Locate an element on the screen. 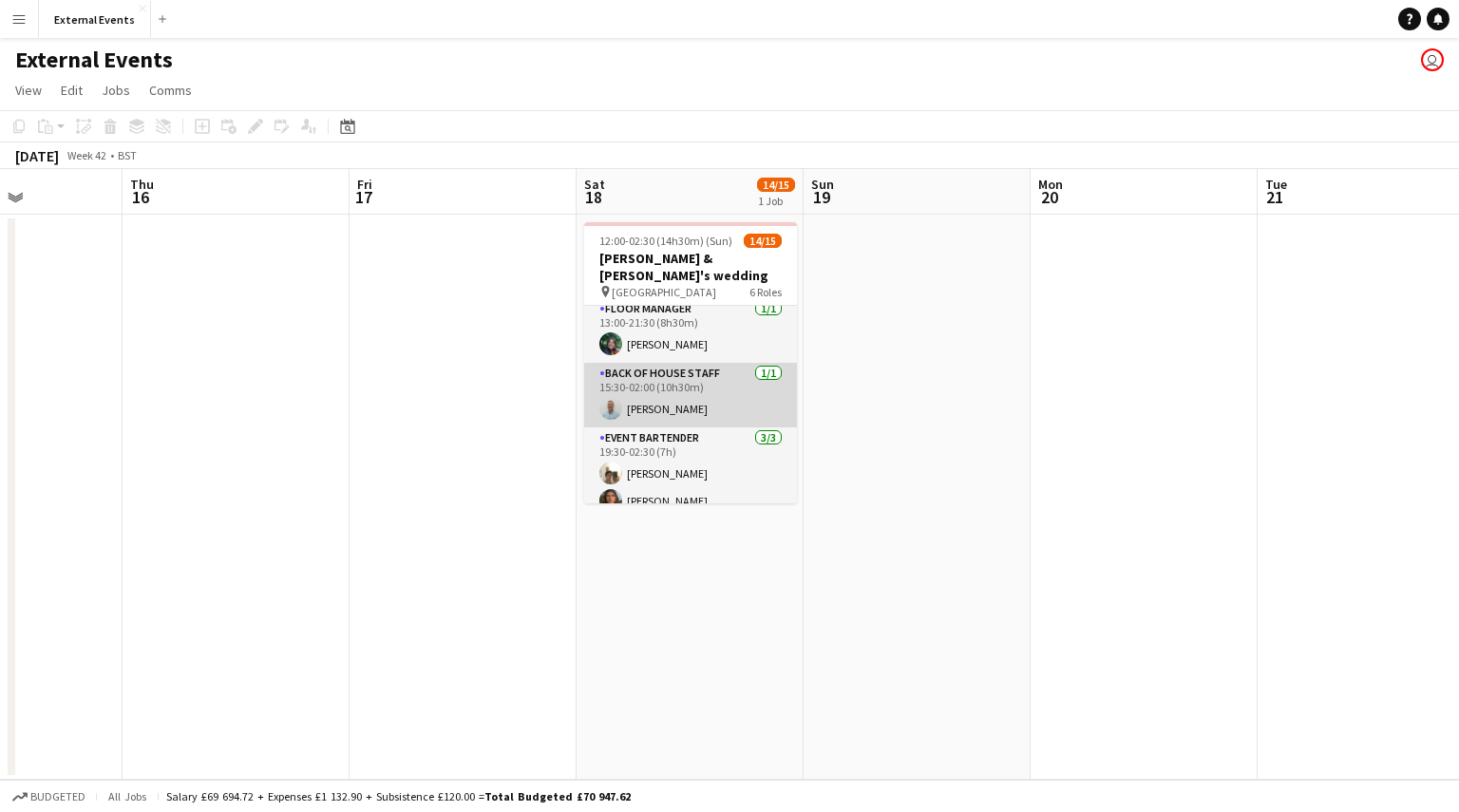  span: Week 42 is located at coordinates (87, 155).